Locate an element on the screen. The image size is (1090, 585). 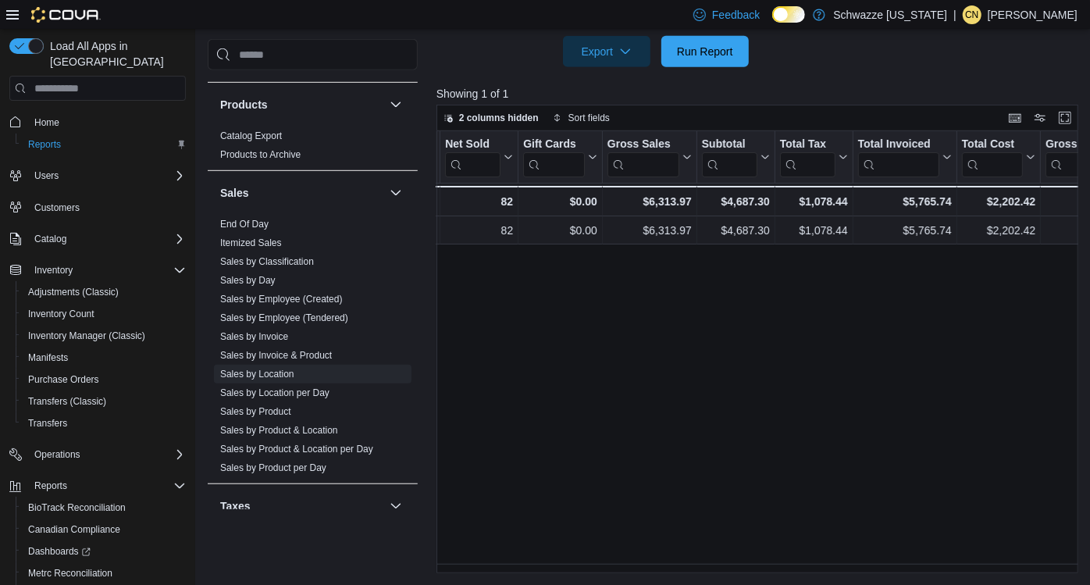
a: Transfers is located at coordinates (48, 423).